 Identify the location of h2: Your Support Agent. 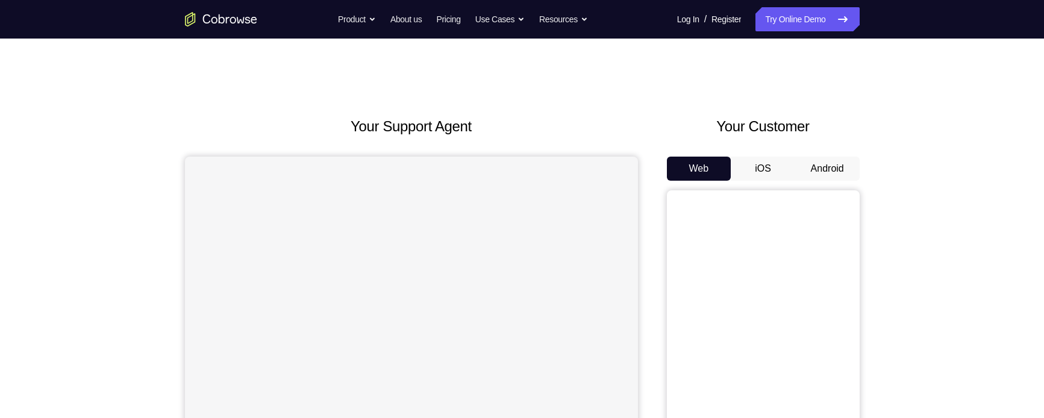
(411, 126).